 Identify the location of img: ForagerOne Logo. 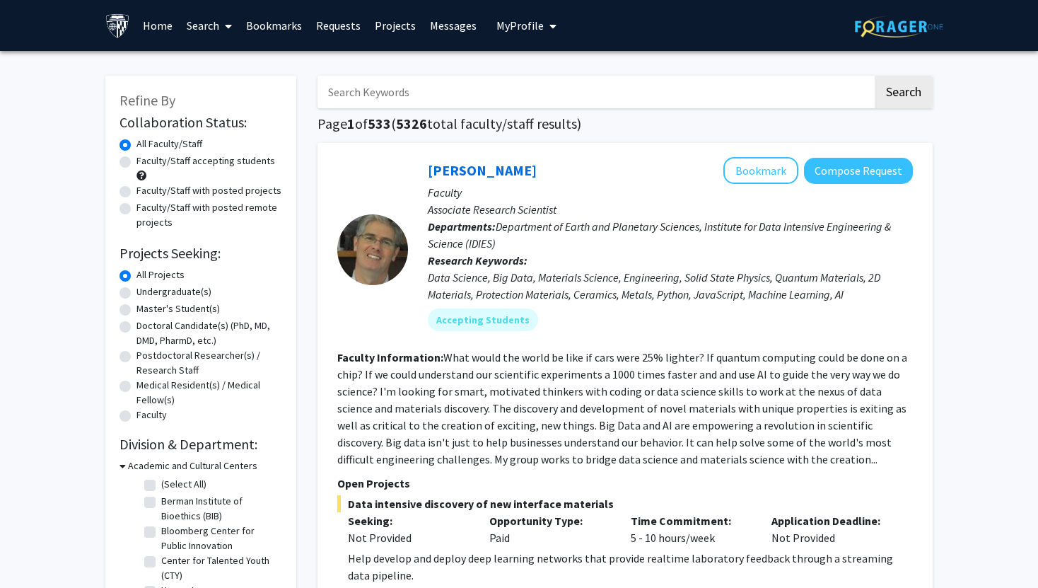
(899, 26).